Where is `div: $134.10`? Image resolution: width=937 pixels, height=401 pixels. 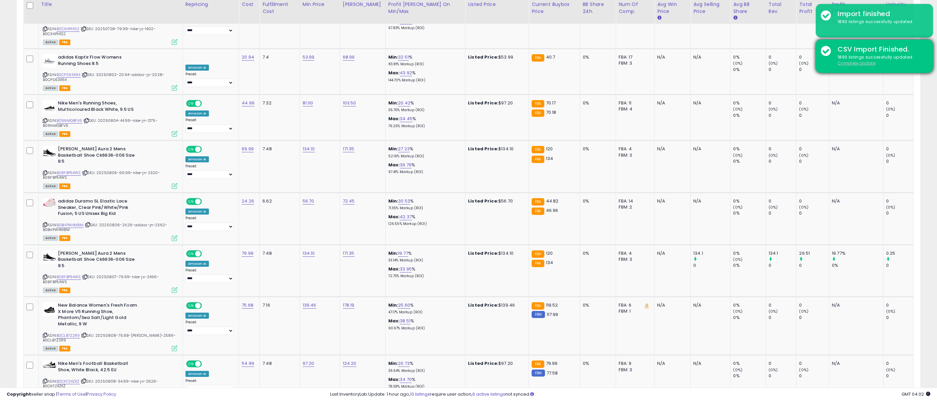
div: $134.10 is located at coordinates (496, 149).